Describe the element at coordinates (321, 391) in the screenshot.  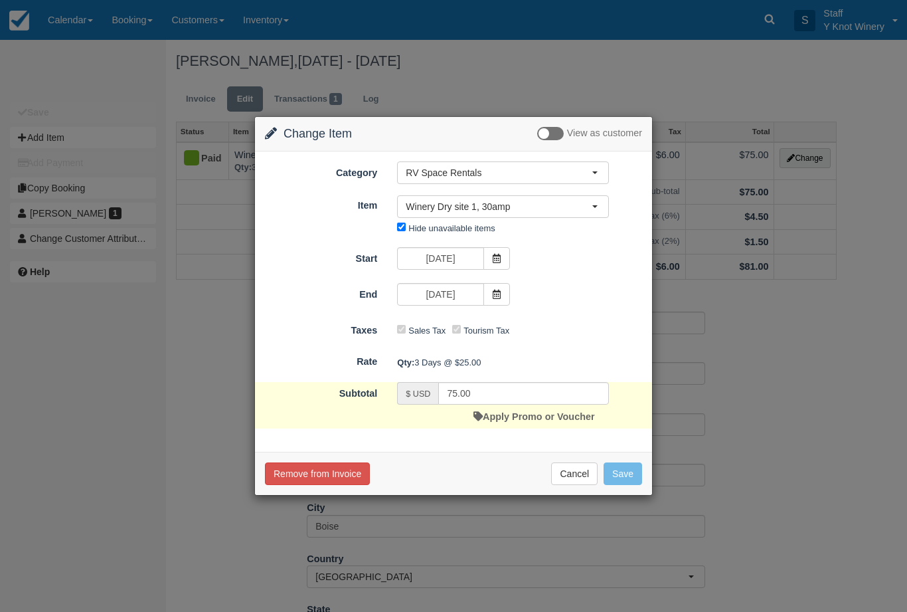
I see `label: Subtotal` at that location.